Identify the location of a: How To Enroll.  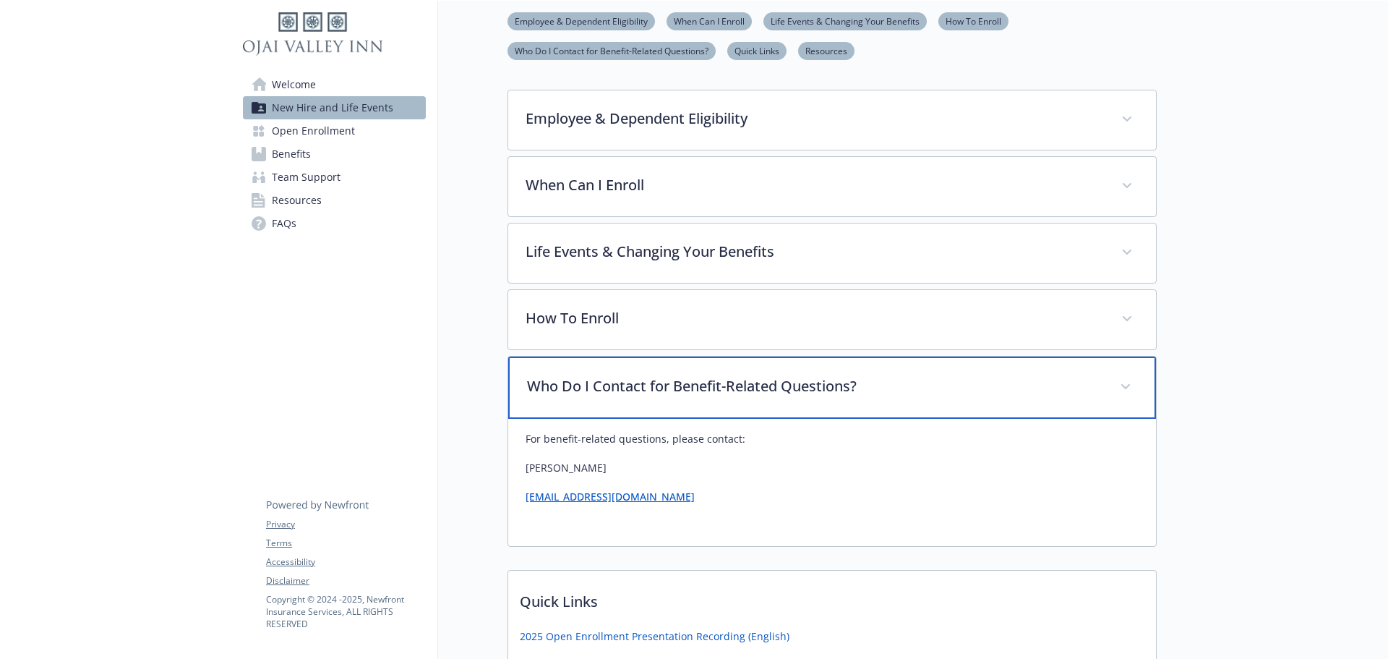
(973, 20).